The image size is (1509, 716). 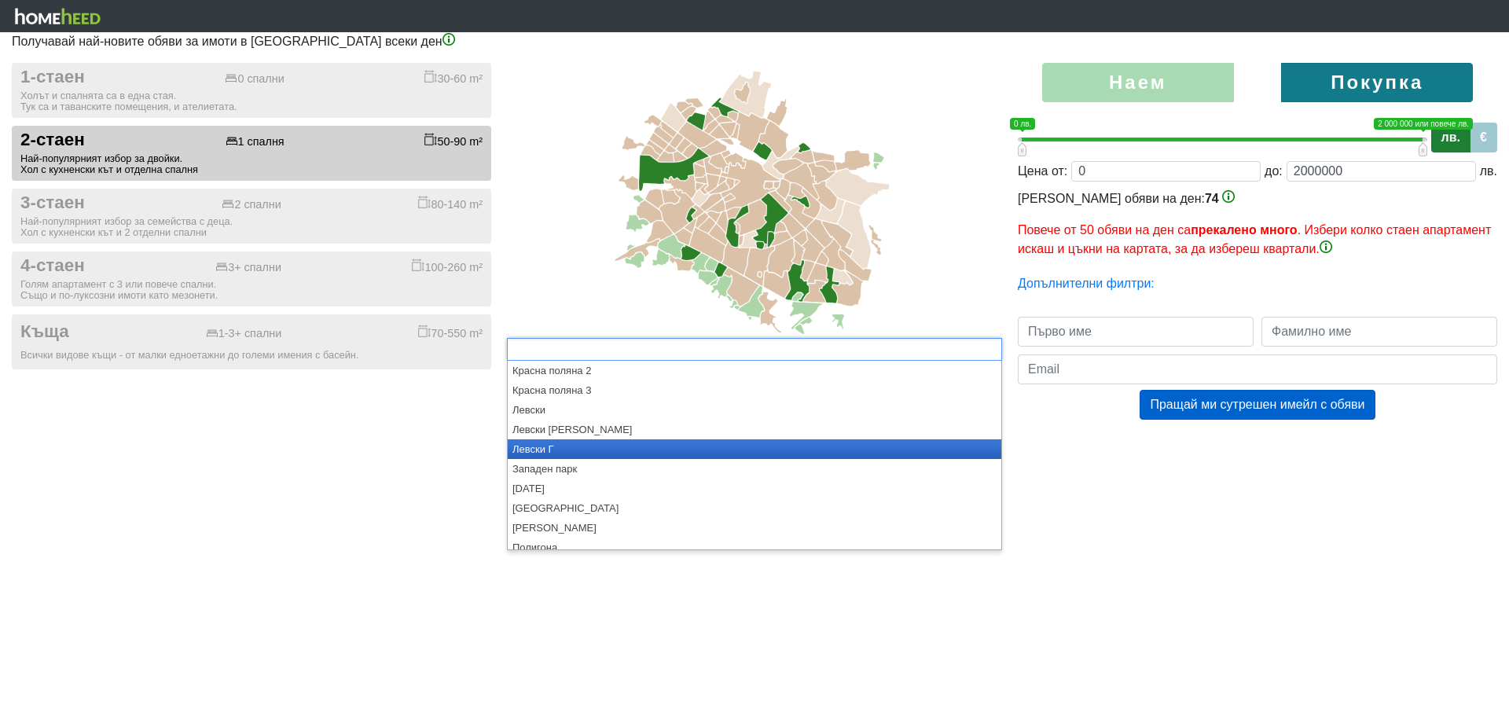 I want to click on button: 2-стаен 1 спалня 50-90 m² Най-популярният избор за двойки.Хол с кухненски кът и отделна спалня, so click(x=251, y=153).